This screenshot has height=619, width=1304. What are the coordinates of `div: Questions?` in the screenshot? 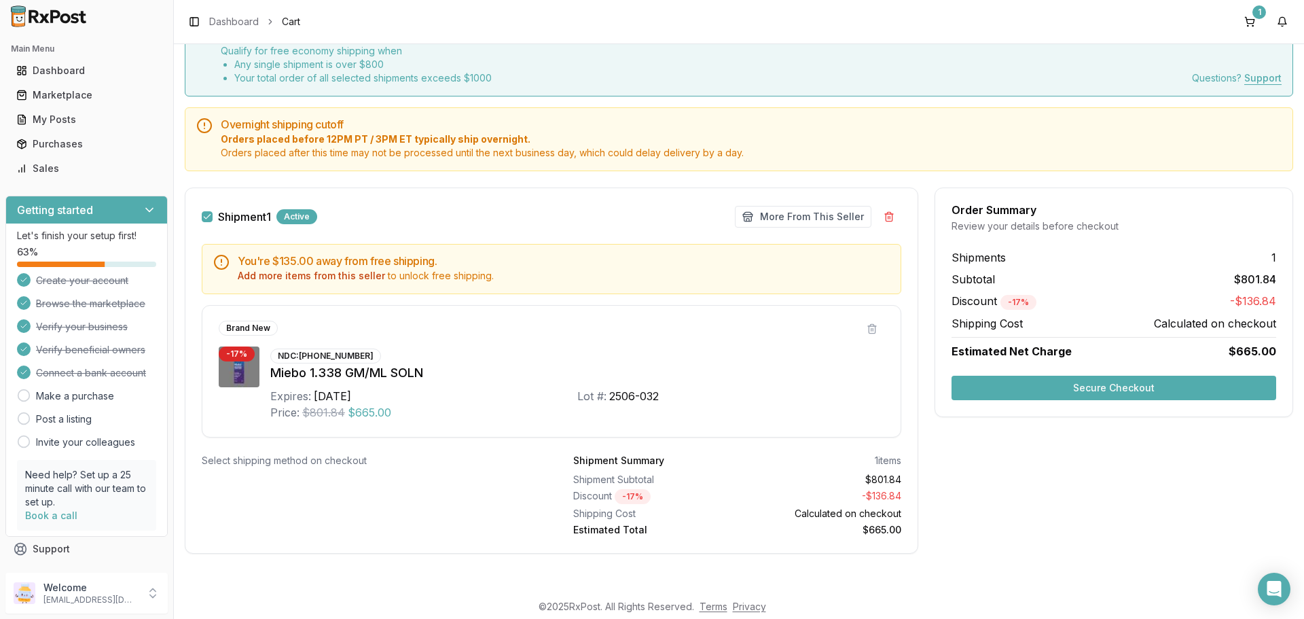 It's located at (1236, 78).